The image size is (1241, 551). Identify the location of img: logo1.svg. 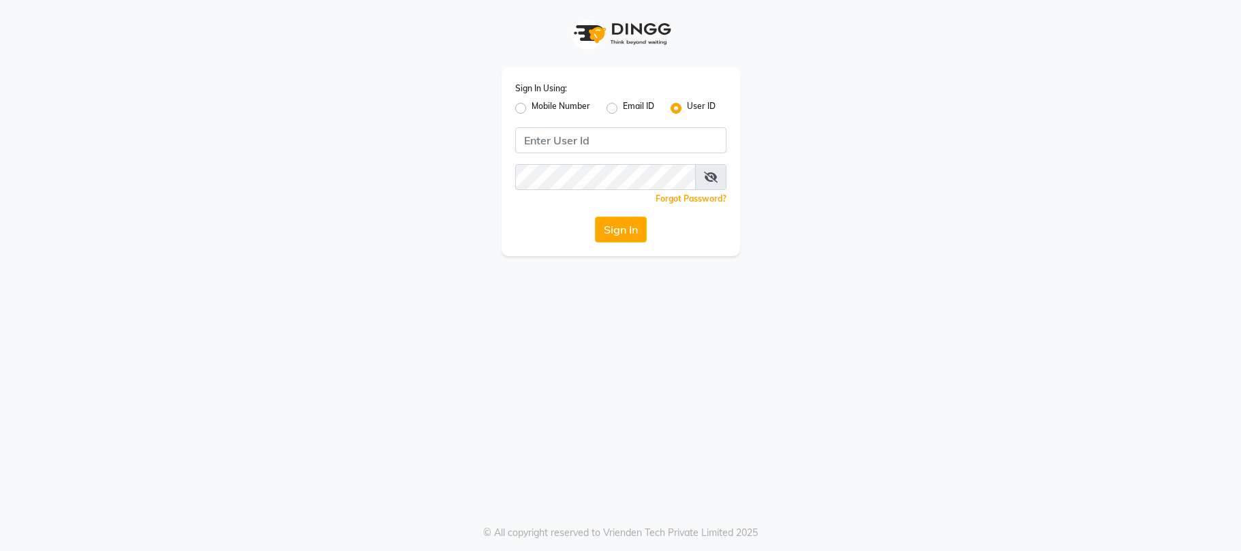
(621, 33).